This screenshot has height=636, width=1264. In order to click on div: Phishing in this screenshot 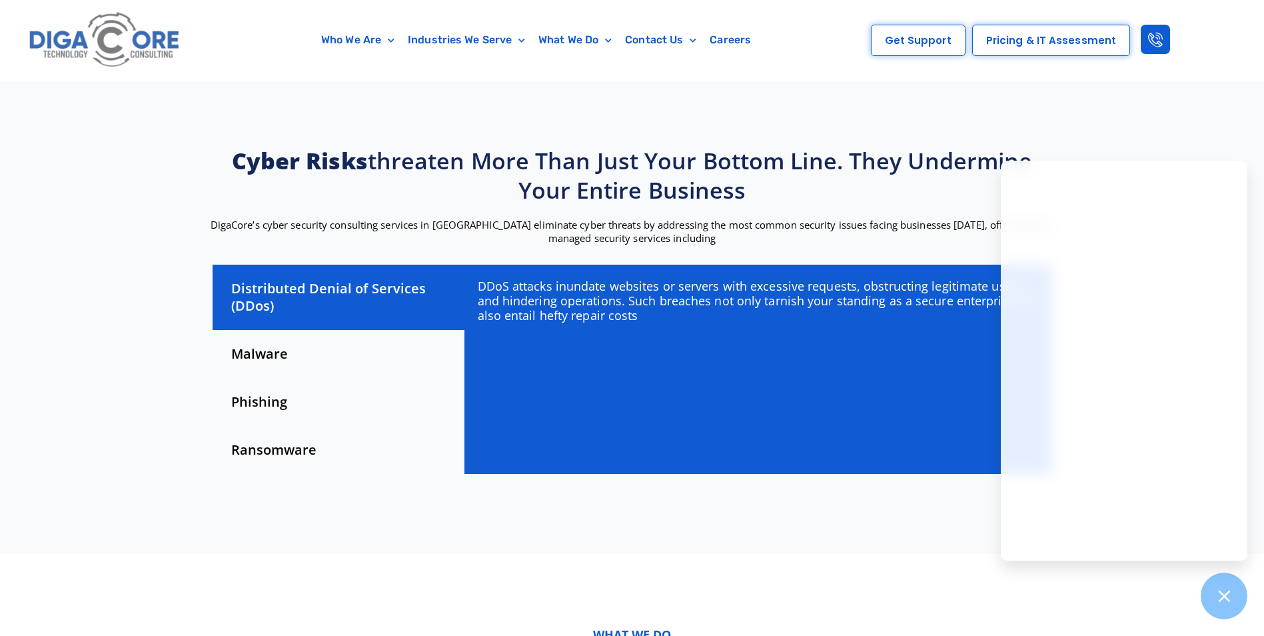, I will do `click(339, 402)`.